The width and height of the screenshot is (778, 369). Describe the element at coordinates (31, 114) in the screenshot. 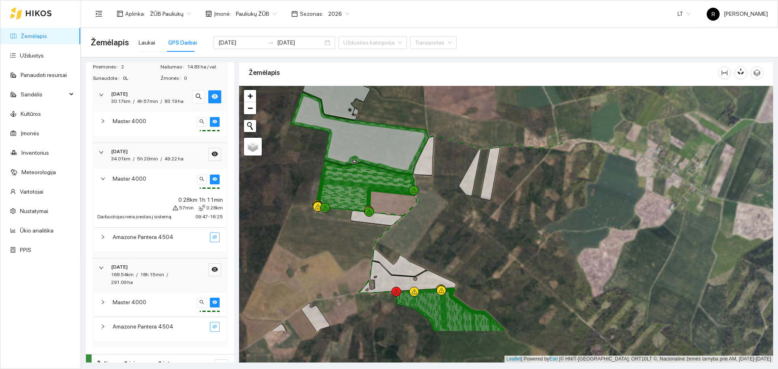

I see `a: Kultūros` at that location.